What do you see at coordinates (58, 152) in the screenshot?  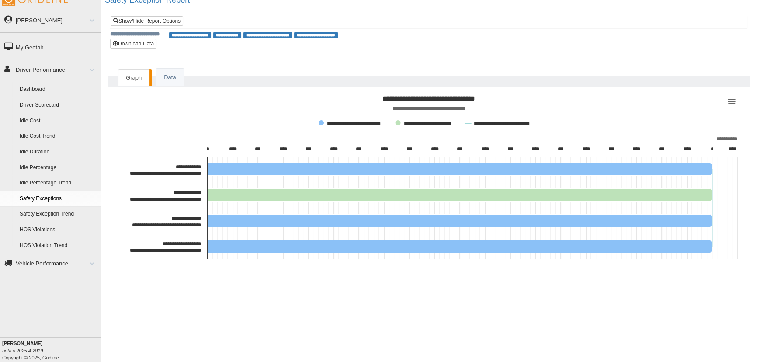 I see `a: Idle Duration` at bounding box center [58, 152].